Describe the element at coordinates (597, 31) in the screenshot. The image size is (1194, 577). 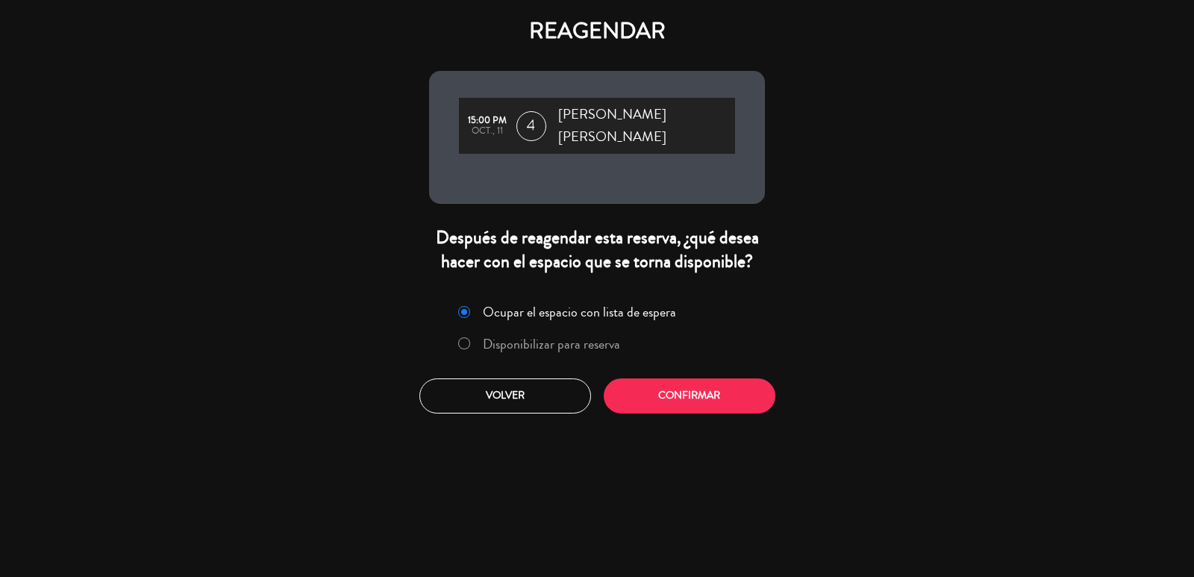
I see `h4: REAGENDAR` at that location.